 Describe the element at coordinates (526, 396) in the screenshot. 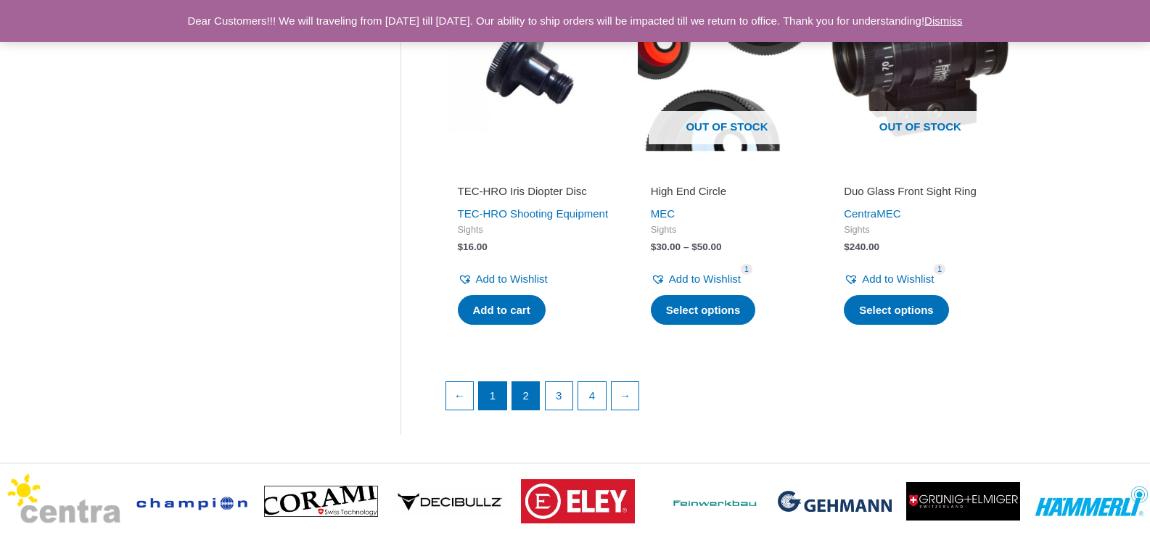

I see `span: Page 2` at that location.